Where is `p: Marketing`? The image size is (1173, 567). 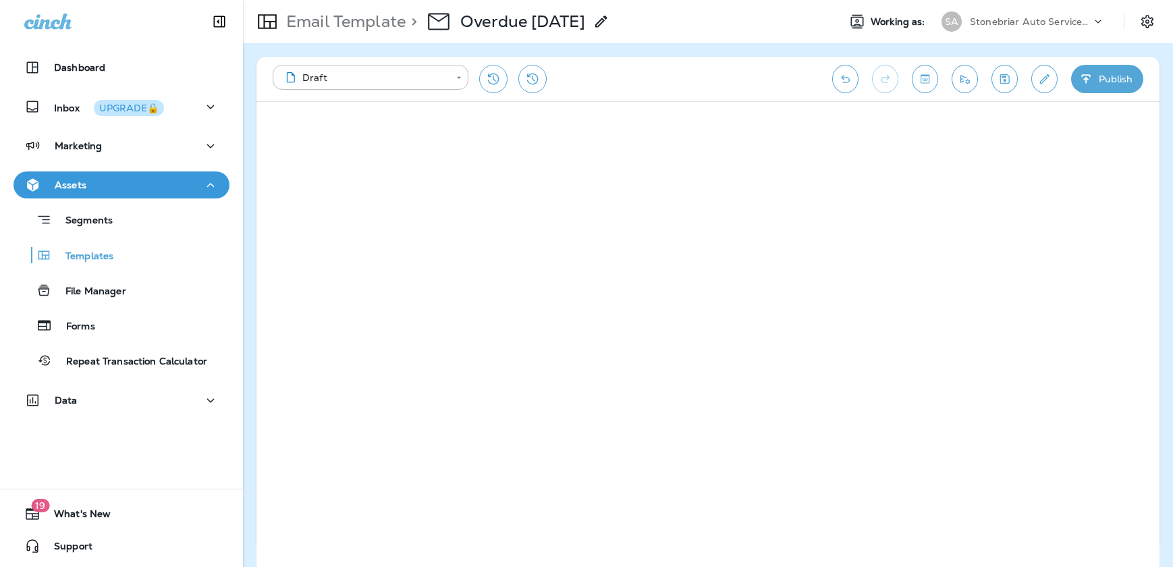
p: Marketing is located at coordinates (78, 146).